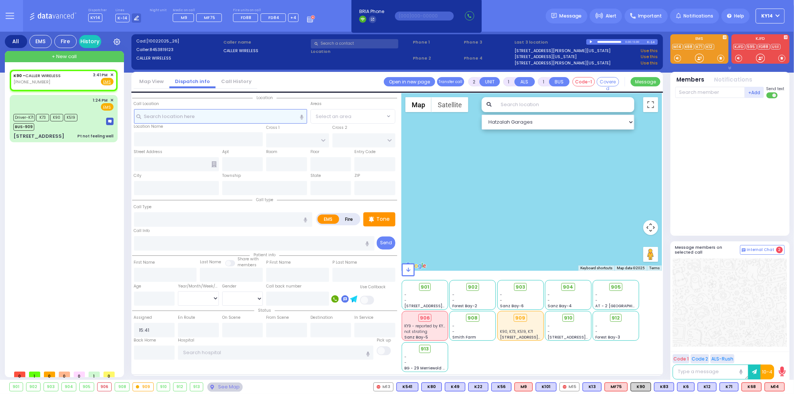  What do you see at coordinates (97, 10) in the screenshot?
I see `label: Dispatcher` at bounding box center [97, 10].